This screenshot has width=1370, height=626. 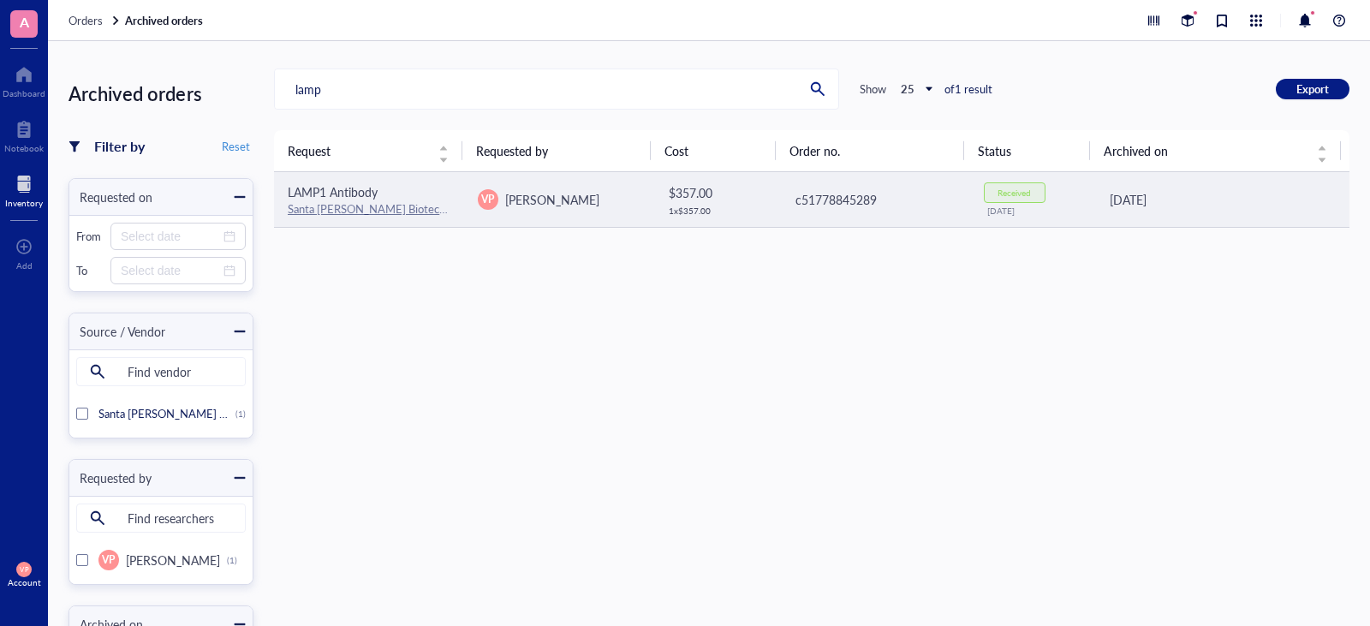 What do you see at coordinates (165, 21) in the screenshot?
I see `a: Archived orders` at bounding box center [165, 21].